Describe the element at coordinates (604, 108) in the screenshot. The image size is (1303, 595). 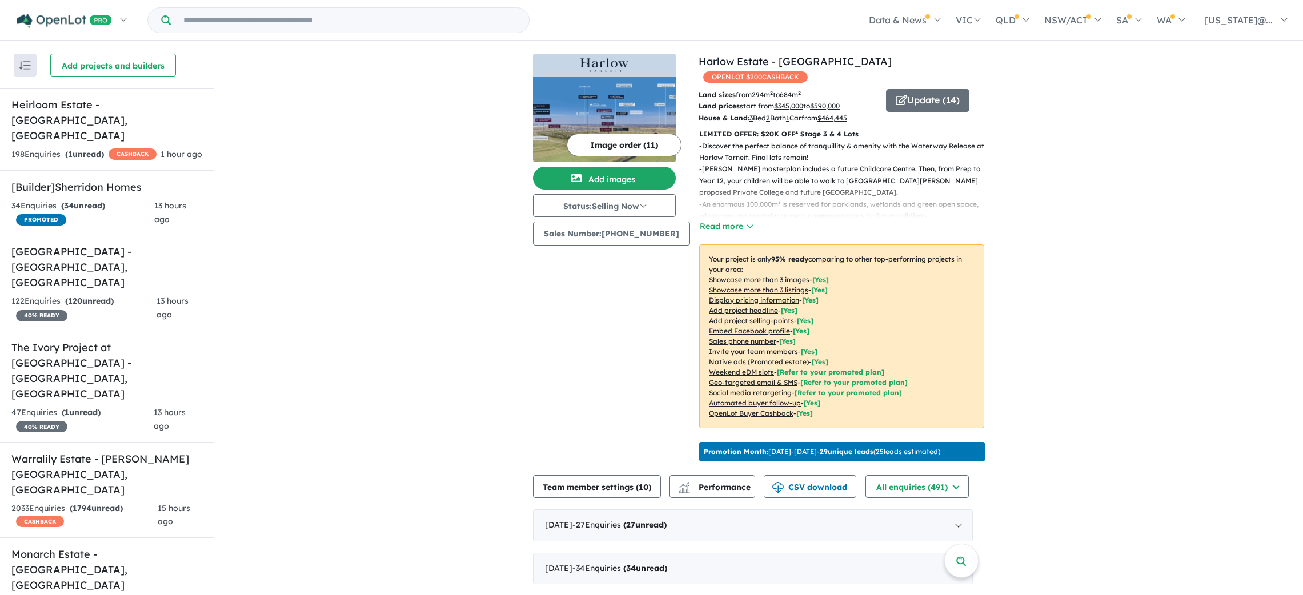
I see `a: Harlow Estate - Tarneit LogoHarlow Estate - Tarneit` at that location.